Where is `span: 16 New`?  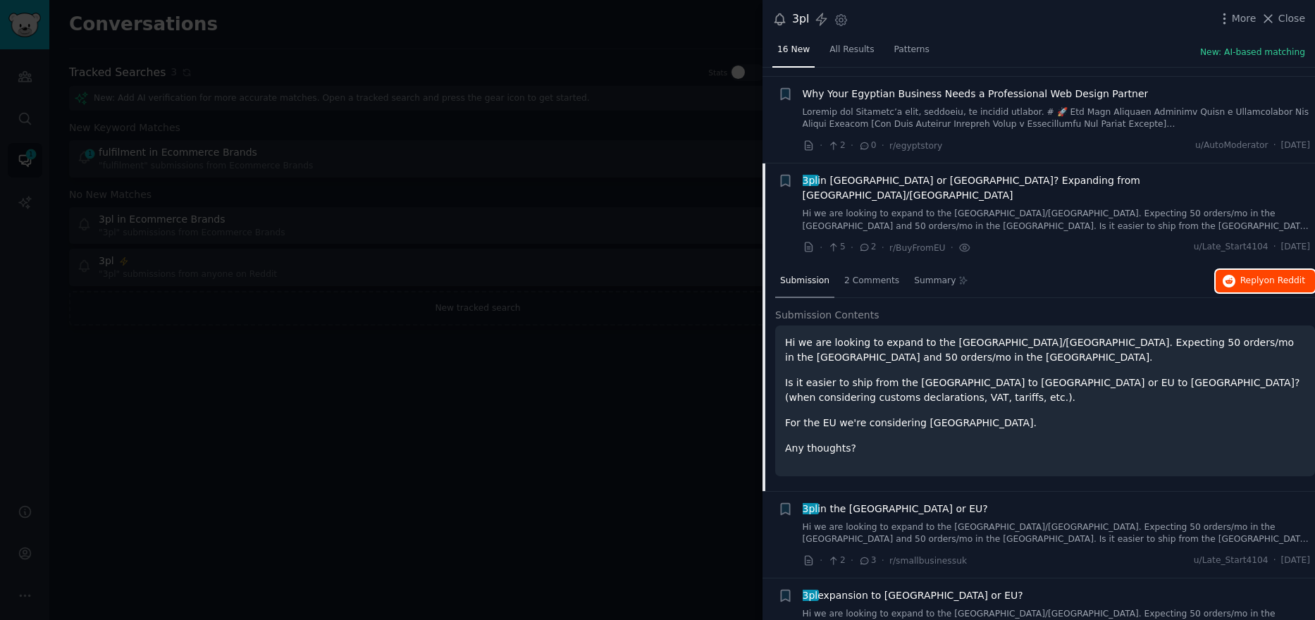 span: 16 New is located at coordinates (793, 50).